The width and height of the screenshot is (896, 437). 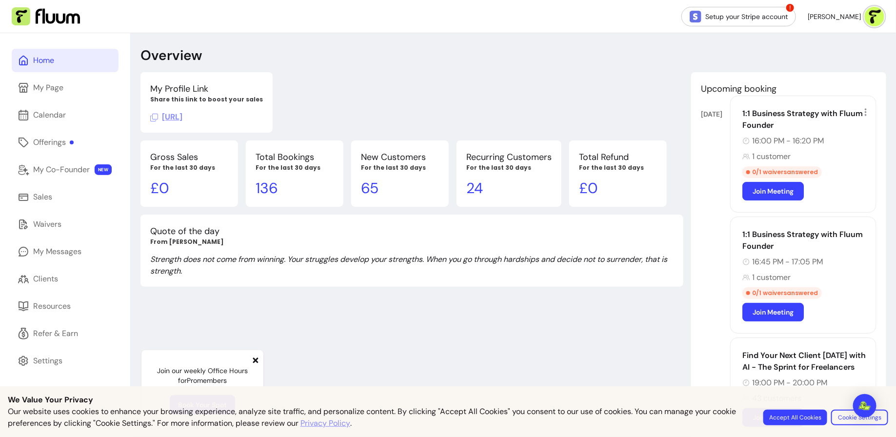 I want to click on div: Sales, so click(x=42, y=197).